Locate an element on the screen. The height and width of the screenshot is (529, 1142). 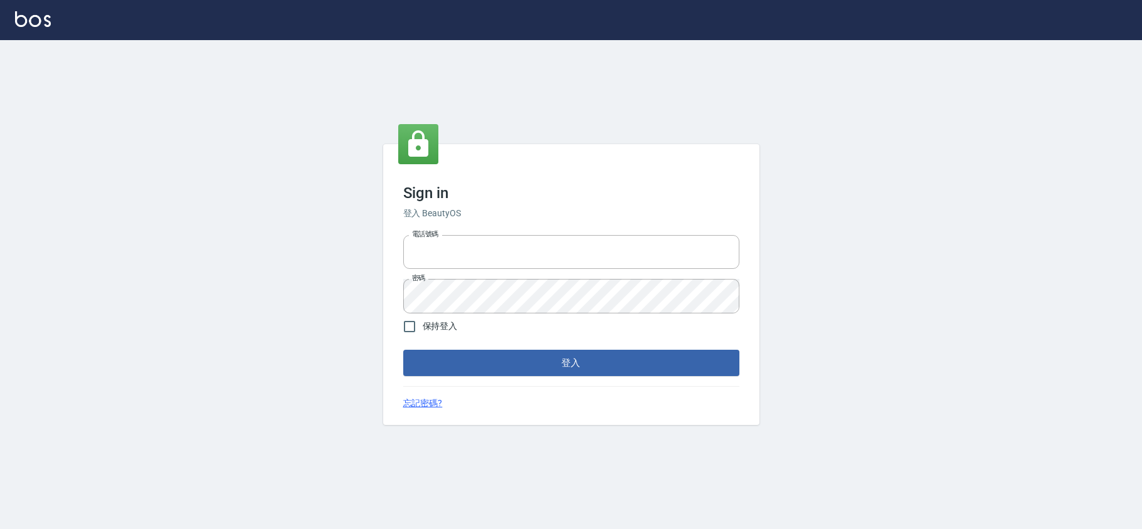
button: 登入 is located at coordinates (571, 363).